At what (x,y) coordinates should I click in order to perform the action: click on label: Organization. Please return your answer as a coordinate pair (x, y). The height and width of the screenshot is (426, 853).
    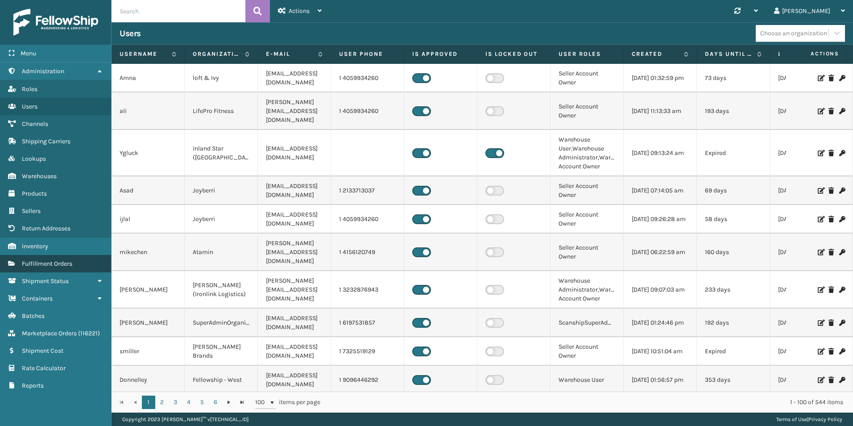
    Looking at the image, I should click on (216, 54).